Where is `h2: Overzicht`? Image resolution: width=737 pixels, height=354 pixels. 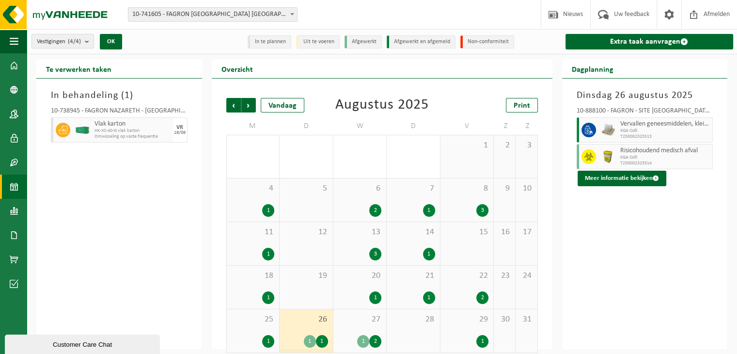 h2: Overzicht is located at coordinates (237, 68).